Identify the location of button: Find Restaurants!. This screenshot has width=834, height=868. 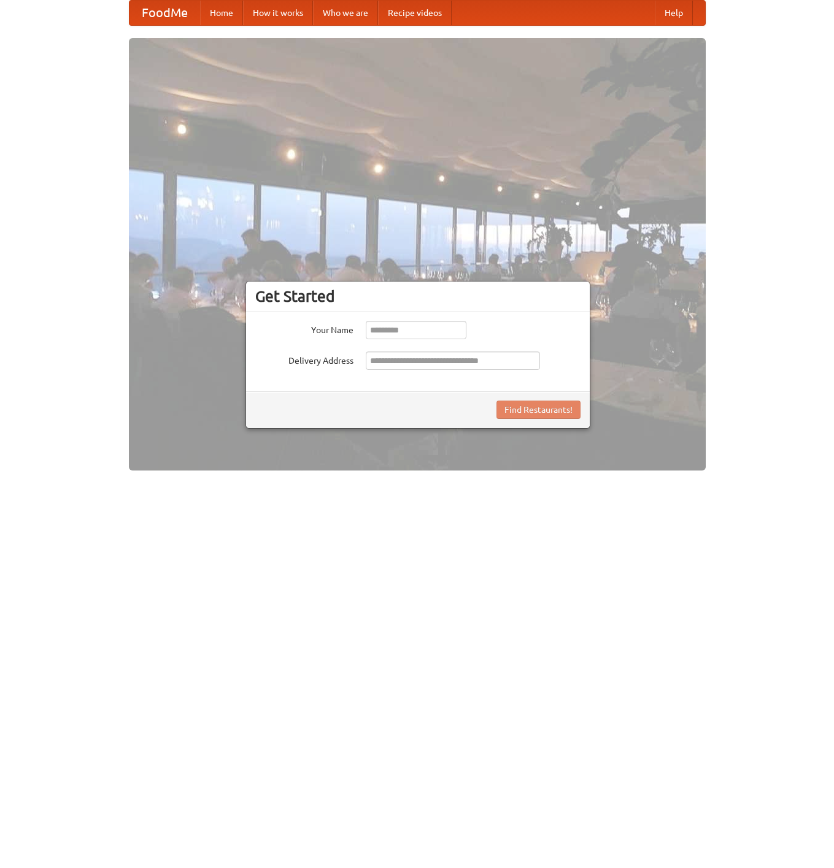
(538, 410).